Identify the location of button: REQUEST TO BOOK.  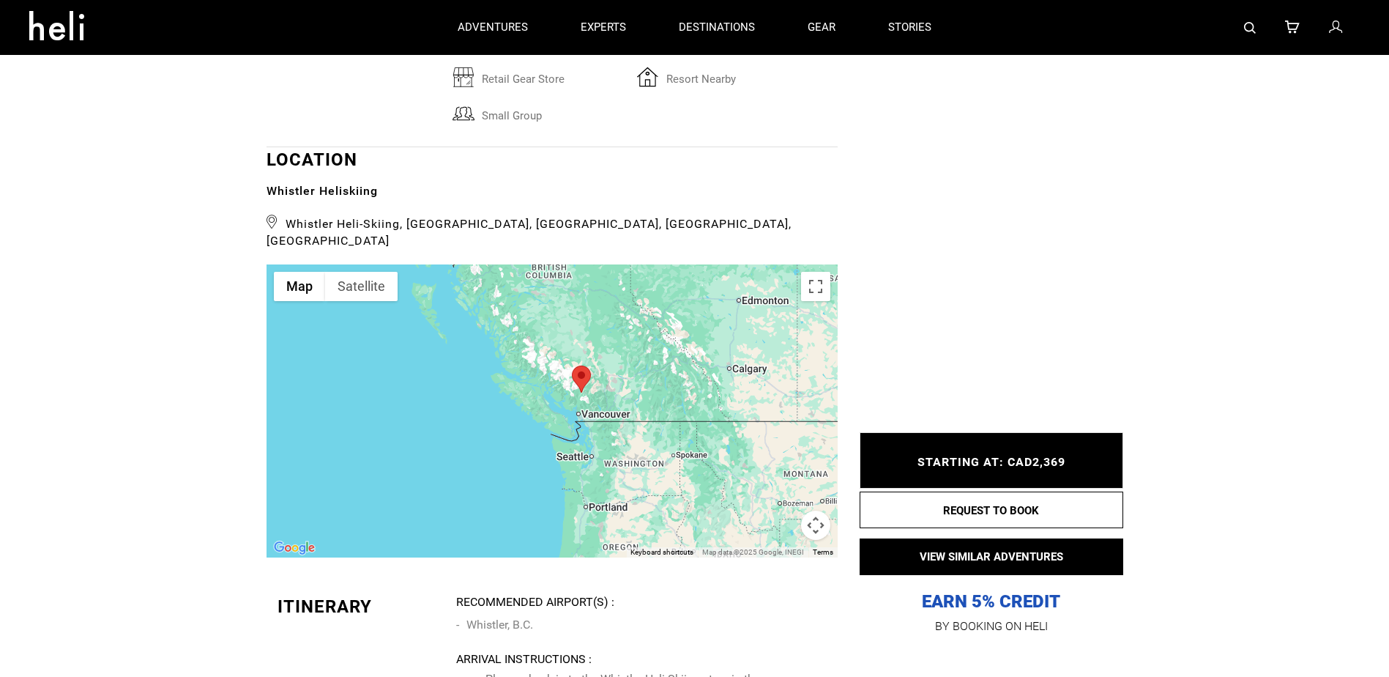
(991, 510).